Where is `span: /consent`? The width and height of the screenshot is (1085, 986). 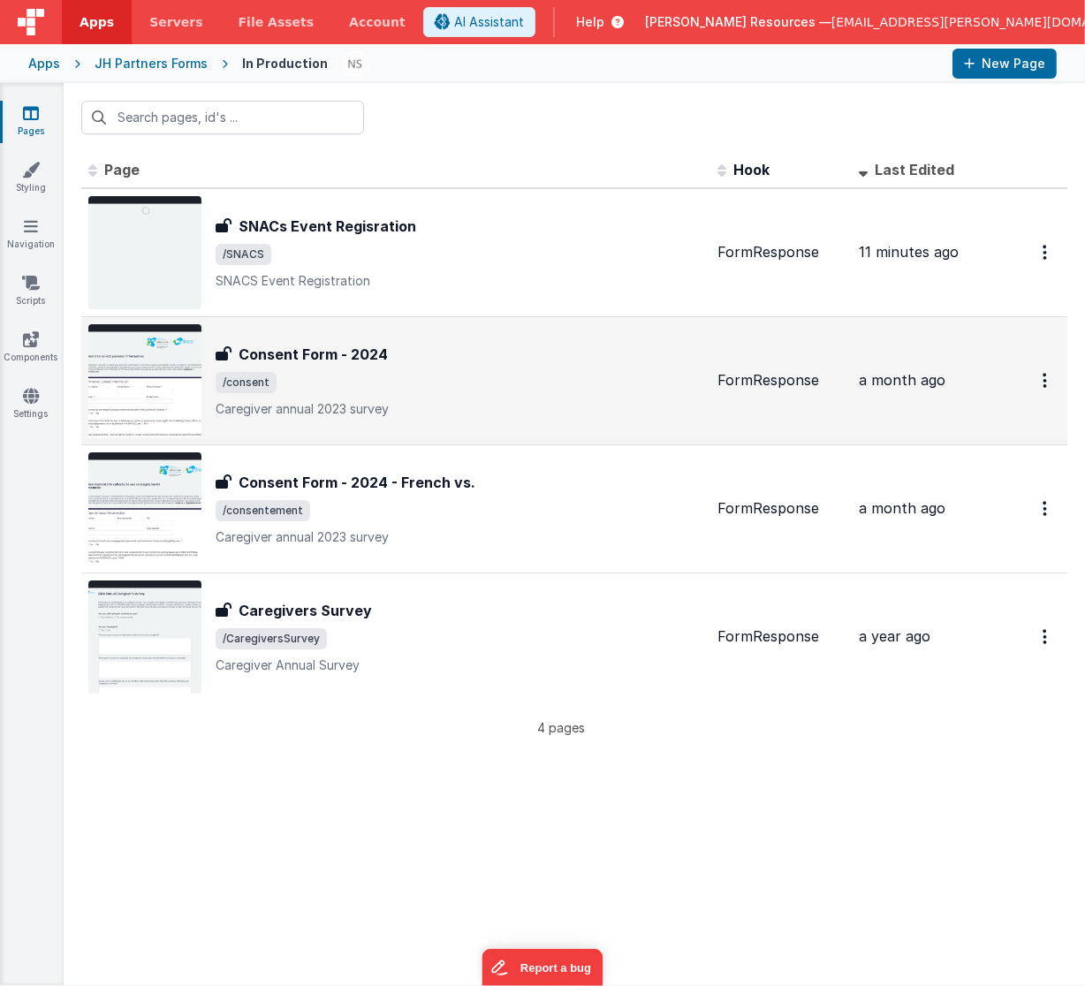 span: /consent is located at coordinates (246, 383).